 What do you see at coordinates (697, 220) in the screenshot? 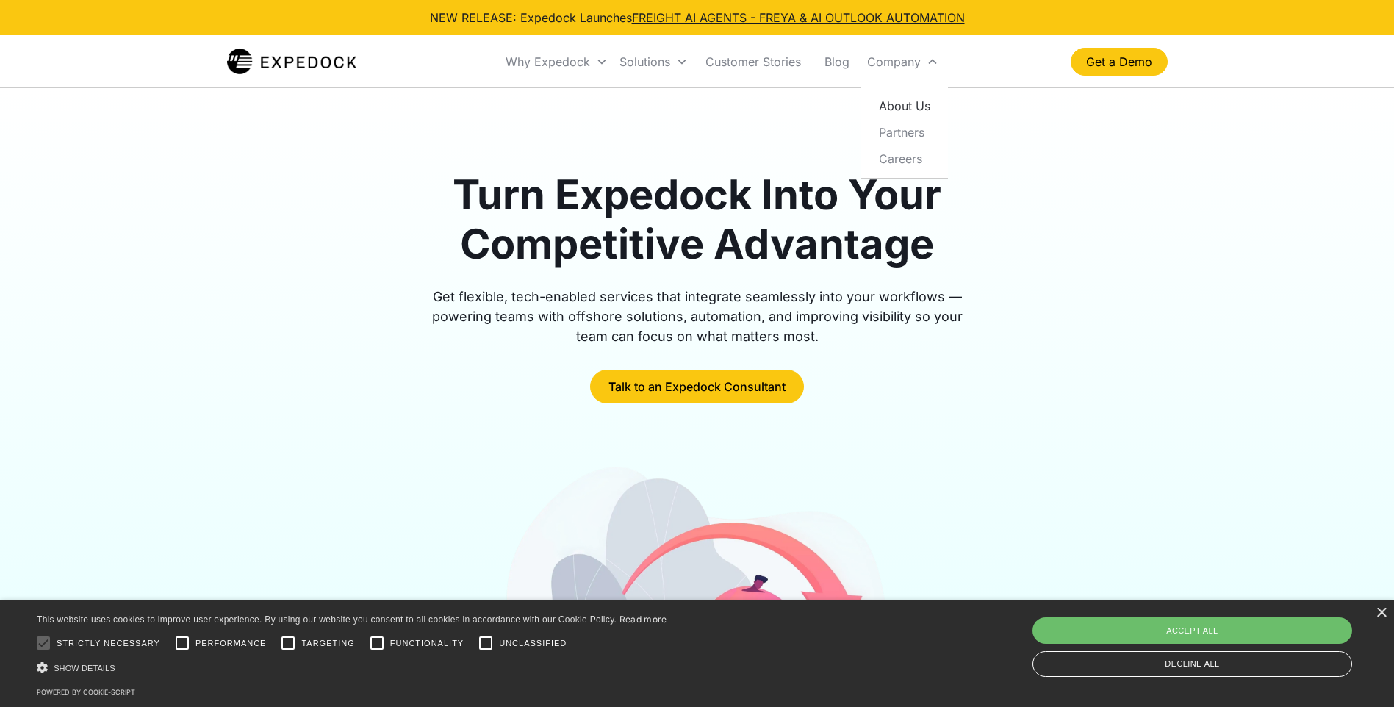
I see `h1: Turn Expedock Into Your Competitive Advantage` at bounding box center [697, 220].